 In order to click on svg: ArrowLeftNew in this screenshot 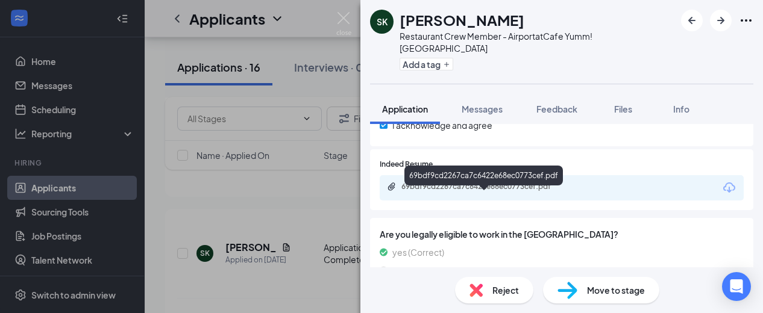, I will do `click(692, 20)`.